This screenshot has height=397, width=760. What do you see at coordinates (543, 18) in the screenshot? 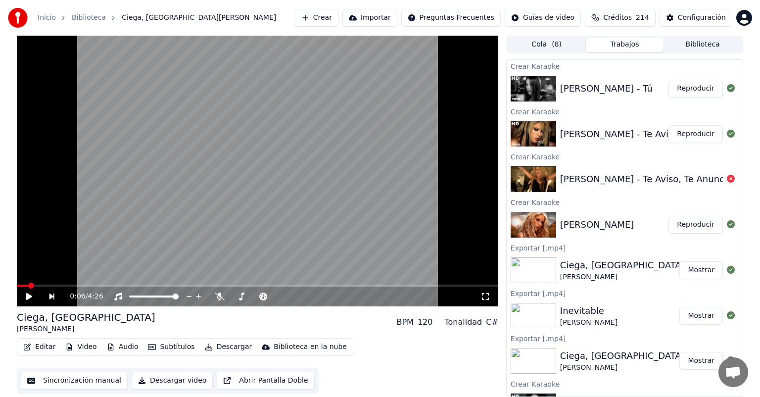
I see `button: Guías de video` at bounding box center [543, 18].